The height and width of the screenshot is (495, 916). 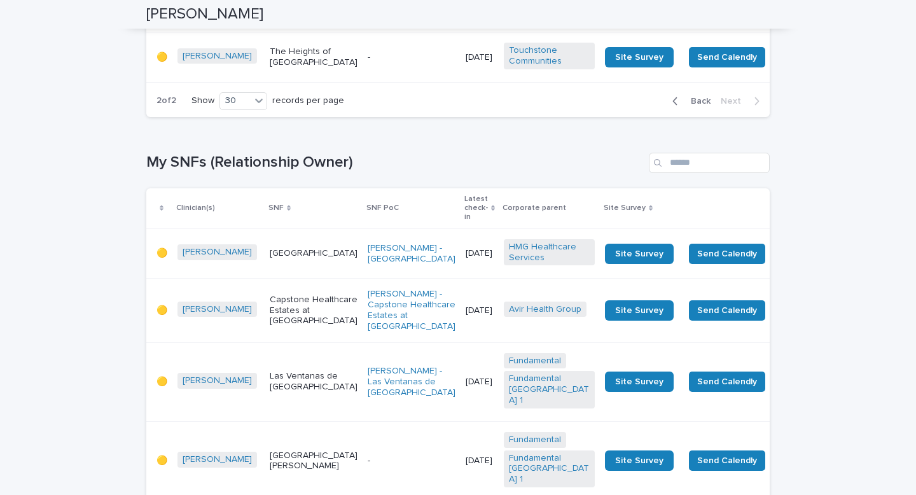 I want to click on p: Site Survey, so click(x=624, y=208).